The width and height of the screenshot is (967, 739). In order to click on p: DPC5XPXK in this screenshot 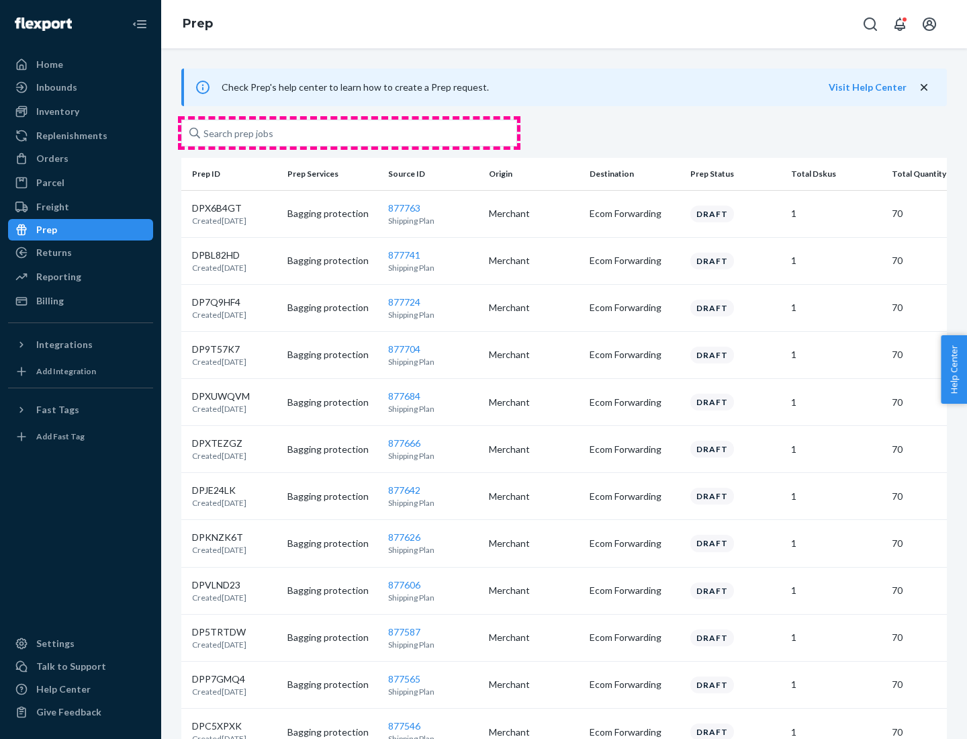, I will do `click(219, 726)`.